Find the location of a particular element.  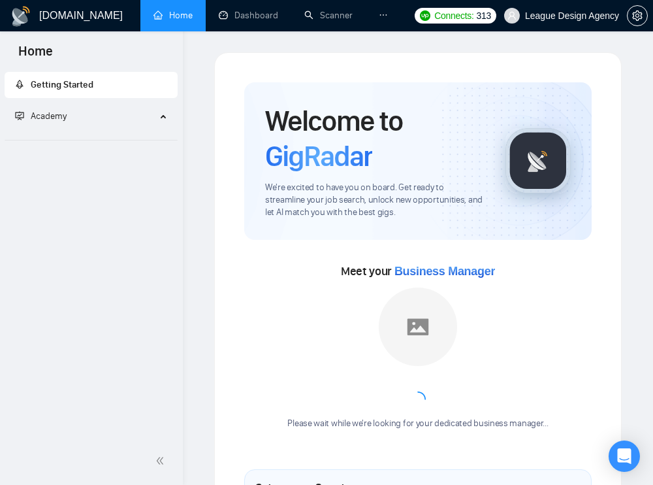

span: Getting Started is located at coordinates (62, 84).